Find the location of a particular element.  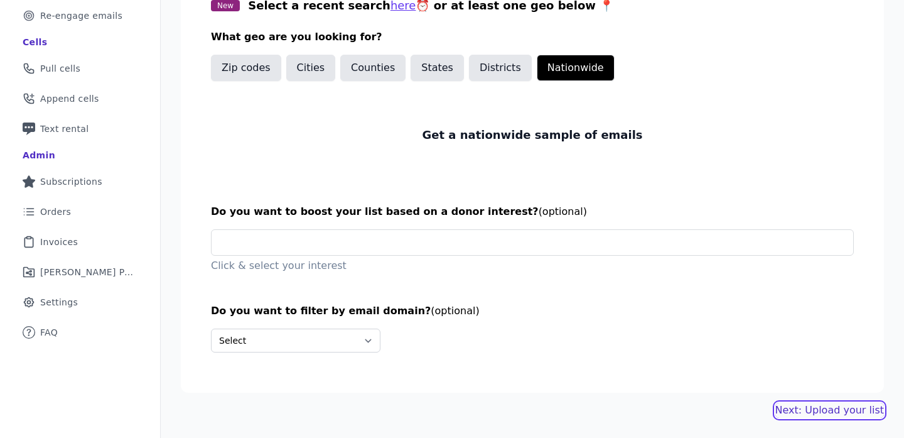

span: FAQ is located at coordinates (49, 332).